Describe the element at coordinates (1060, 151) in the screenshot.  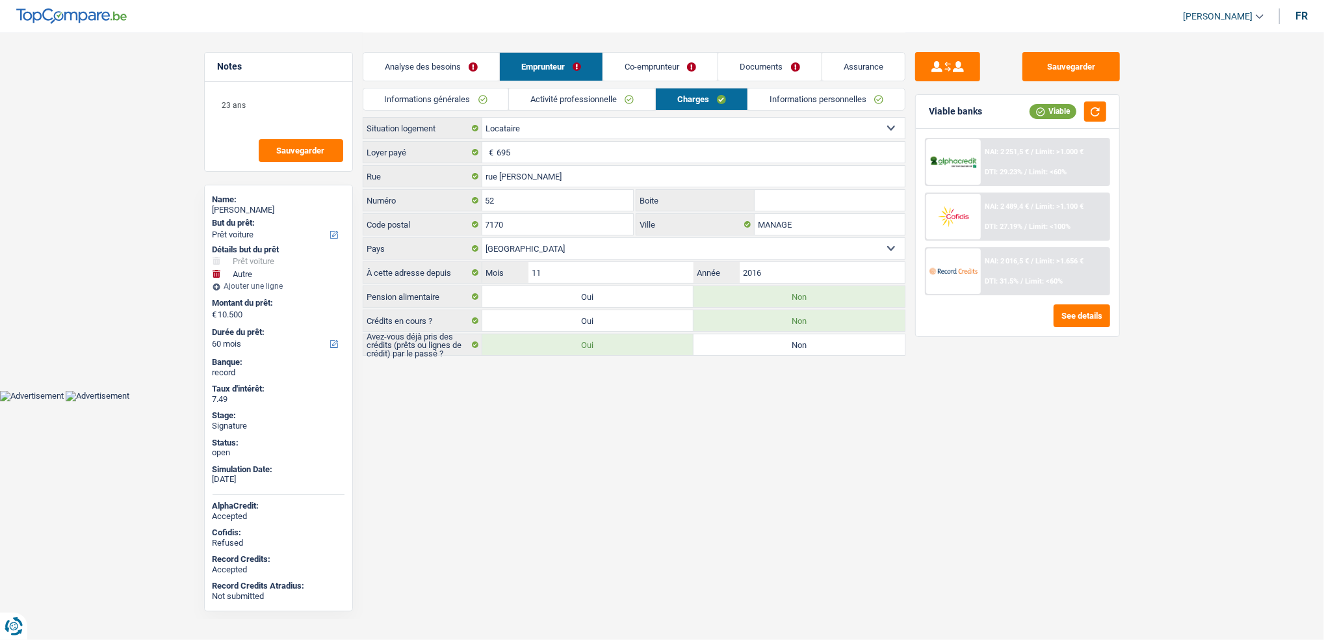
I see `span: Limit: >1.000 €` at that location.